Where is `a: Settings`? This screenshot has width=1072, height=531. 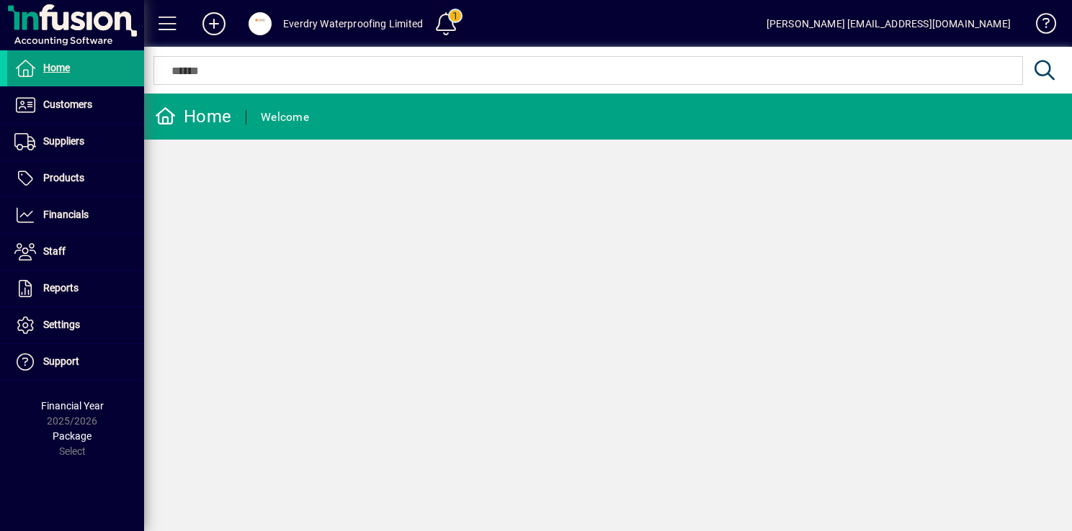
a: Settings is located at coordinates (76, 326).